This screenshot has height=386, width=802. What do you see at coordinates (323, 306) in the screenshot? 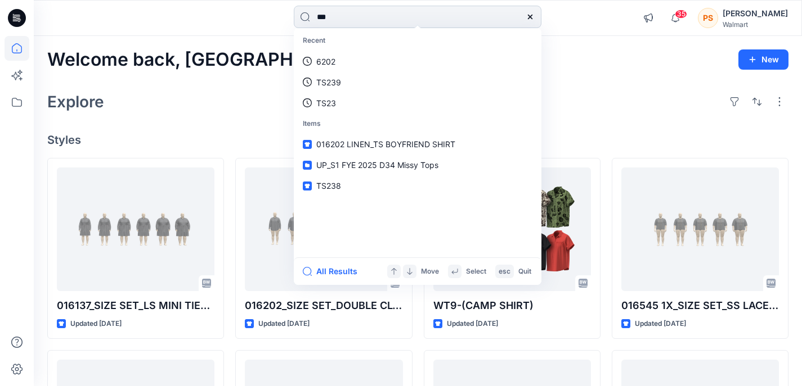
I see `p: 016202_SIZE SET_DOUBLE CLOTH_TS BOYFRIEND SHIRT` at bounding box center [323, 306].